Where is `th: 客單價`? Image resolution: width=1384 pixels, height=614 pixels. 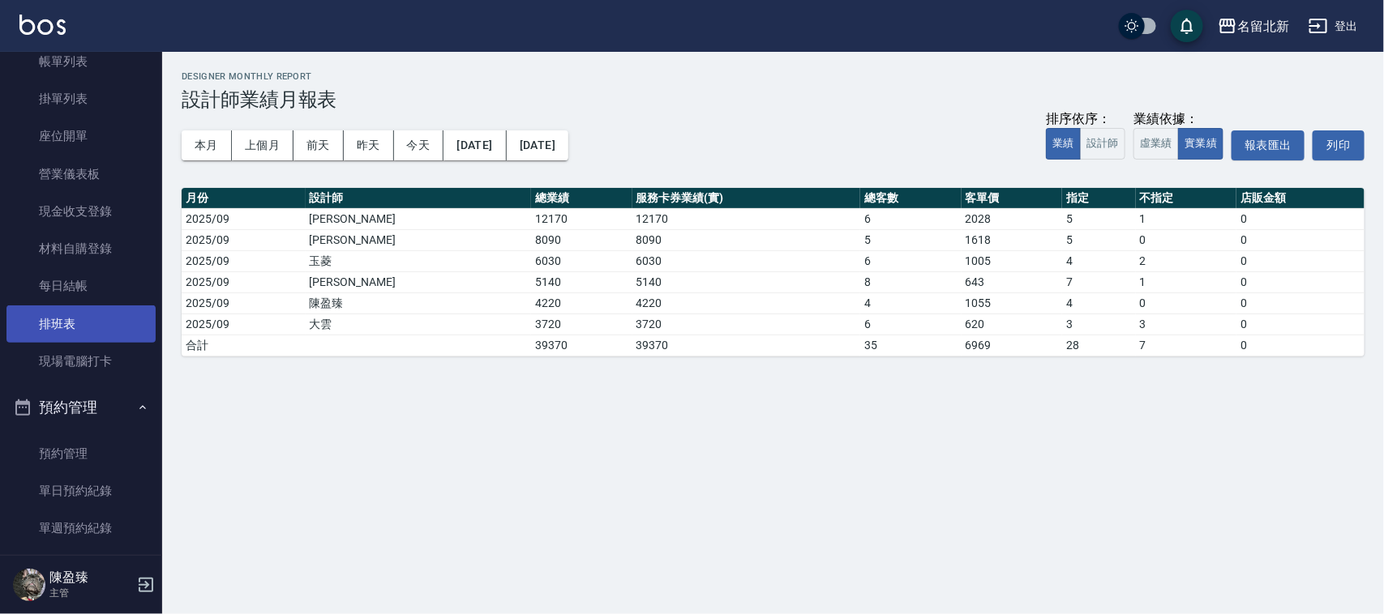
th: 客單價 is located at coordinates (1012, 199).